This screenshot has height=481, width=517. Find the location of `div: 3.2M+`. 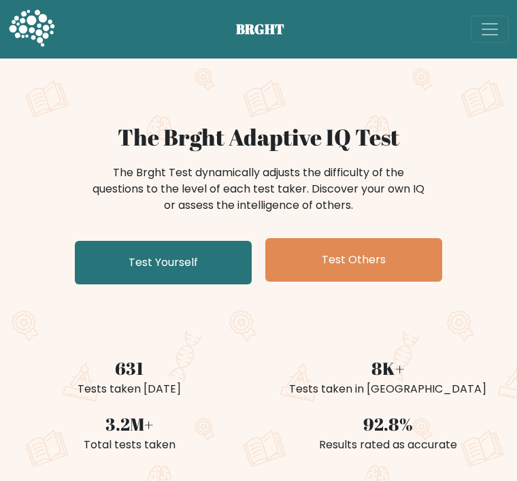

div: 3.2M+ is located at coordinates (129, 424).